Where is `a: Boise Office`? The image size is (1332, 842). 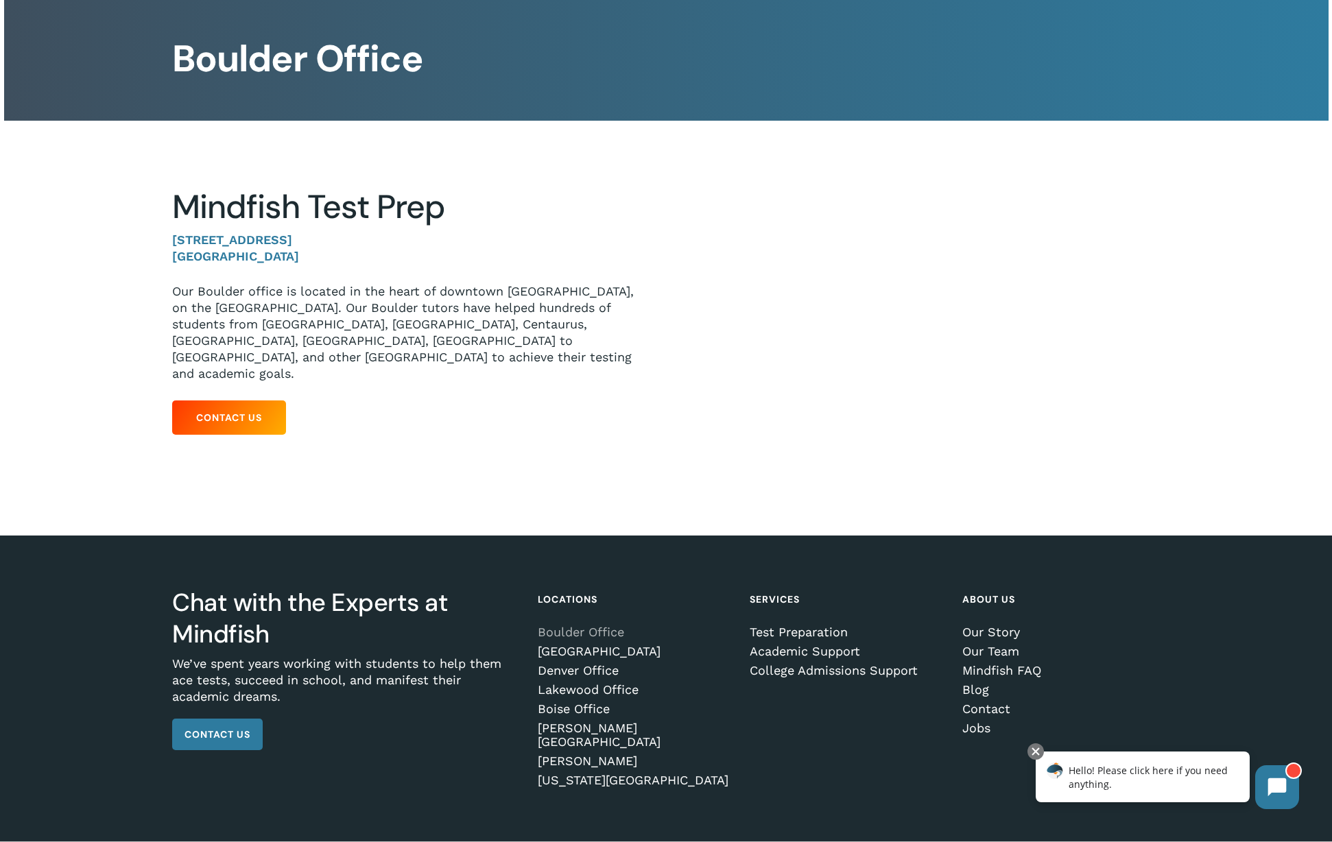
a: Boise Office is located at coordinates (634, 709).